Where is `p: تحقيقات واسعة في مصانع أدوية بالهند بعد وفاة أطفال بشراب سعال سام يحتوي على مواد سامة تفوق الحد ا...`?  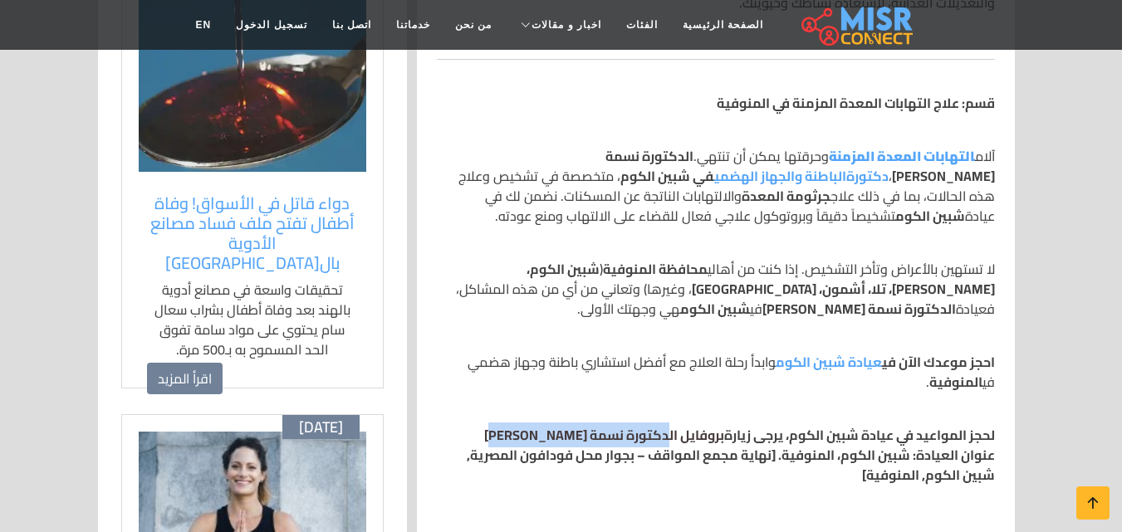
p: تحقيقات واسعة في مصانع أدوية بالهند بعد وفاة أطفال بشراب سعال سام يحتوي على مواد سامة تفوق الحد ا... is located at coordinates (252, 320).